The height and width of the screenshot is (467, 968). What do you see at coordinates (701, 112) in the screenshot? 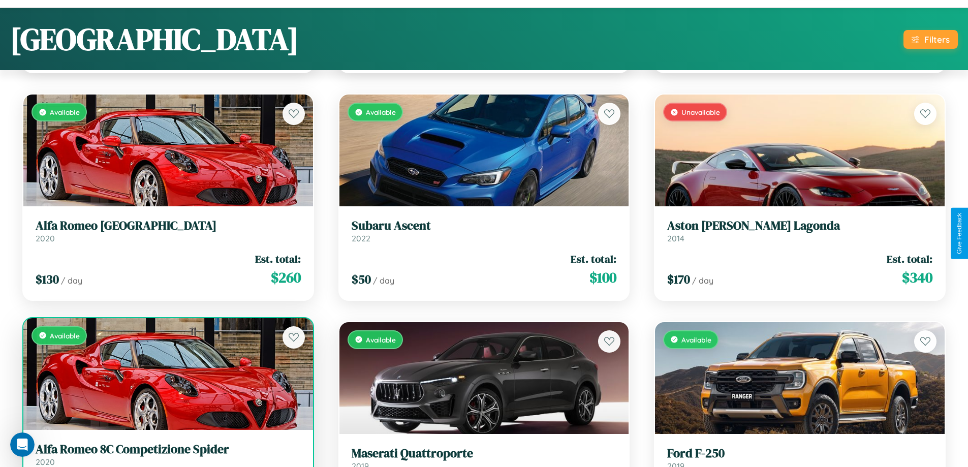
I see `span: Unavailable` at bounding box center [701, 112].